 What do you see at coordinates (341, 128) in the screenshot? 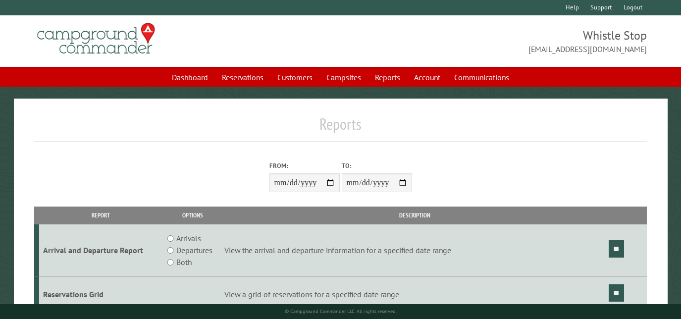
I see `h1: Reports` at bounding box center [341, 128].